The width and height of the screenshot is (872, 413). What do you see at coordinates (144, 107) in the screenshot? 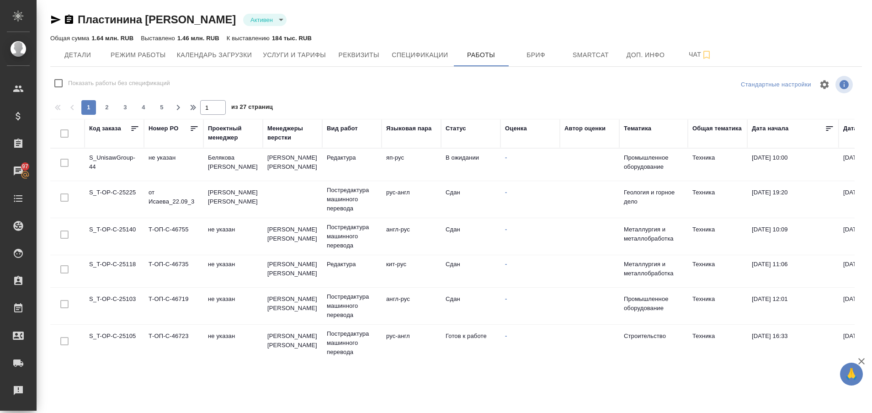
I see `span: 4` at bounding box center [144, 107].